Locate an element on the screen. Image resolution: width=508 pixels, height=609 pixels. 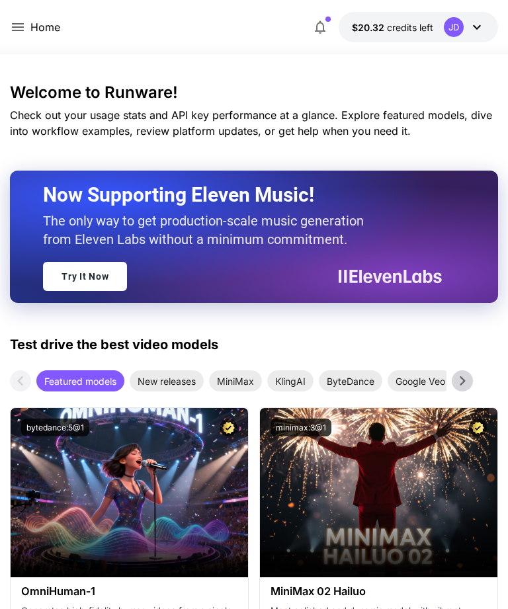
span: ByteDance is located at coordinates (351, 381).